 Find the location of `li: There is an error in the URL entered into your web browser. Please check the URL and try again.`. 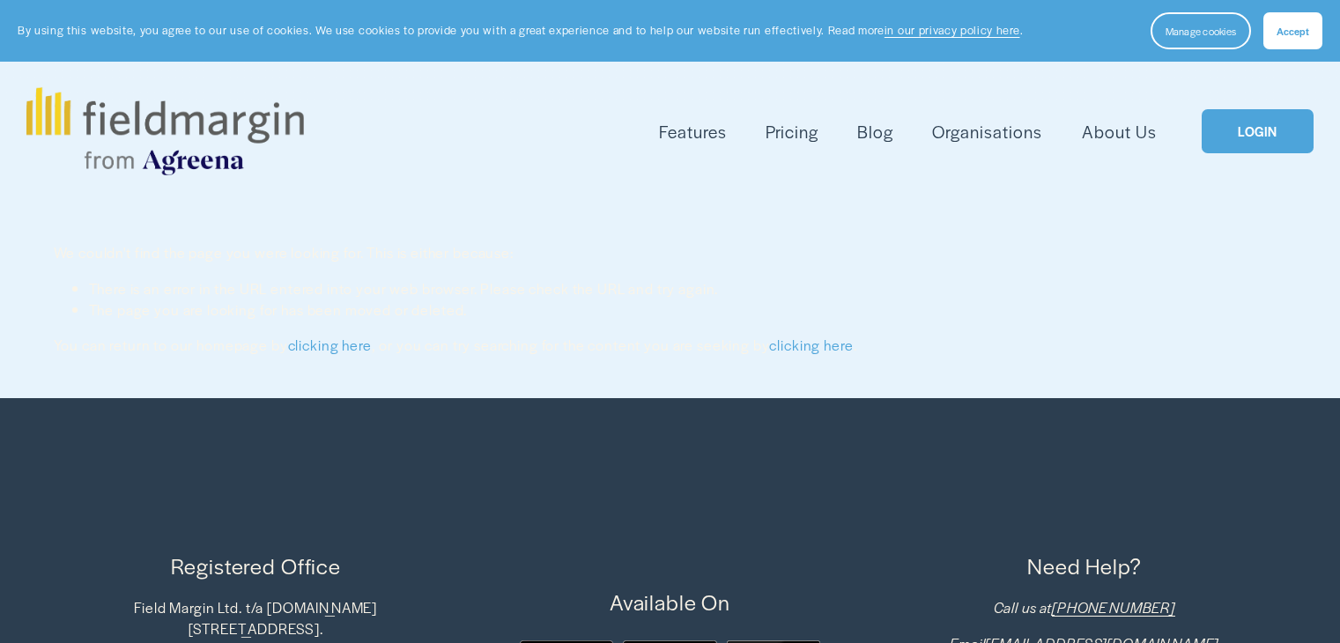

li: There is an error in the URL entered into your web browser. Please check the URL and try again. is located at coordinates (688, 289).